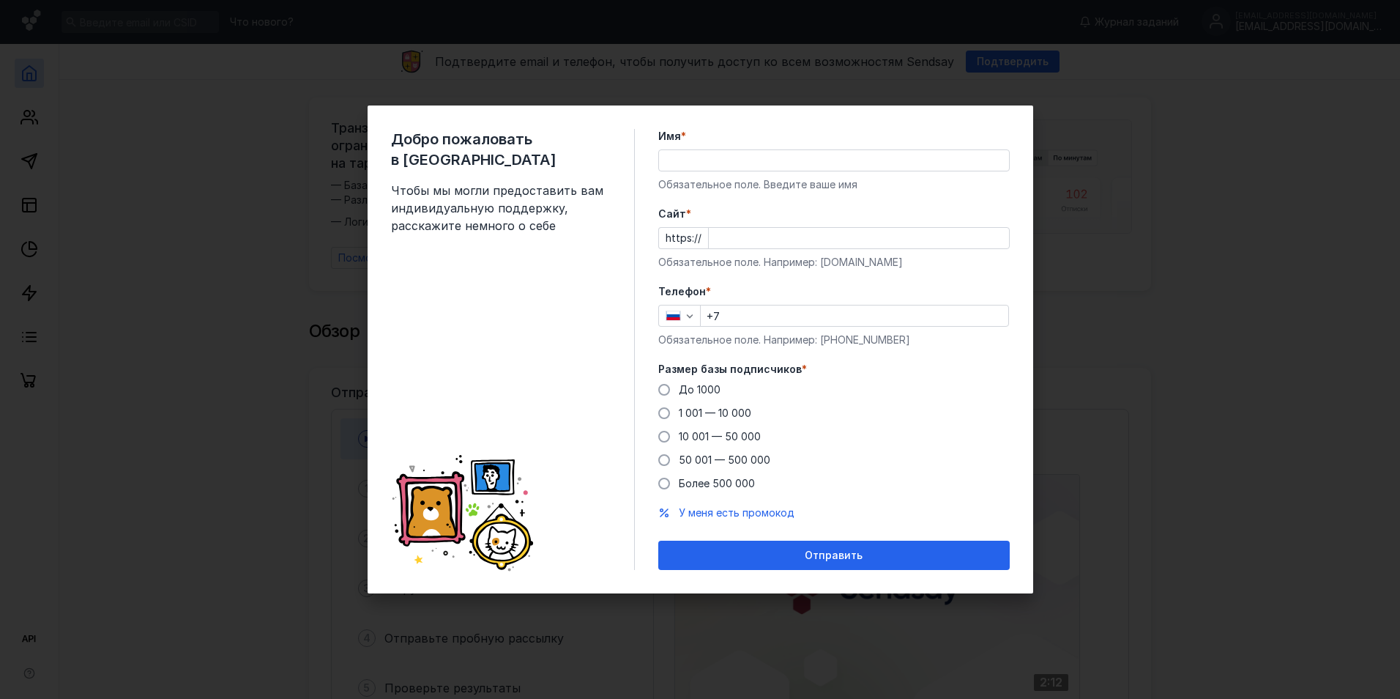 Image resolution: width=1400 pixels, height=699 pixels. What do you see at coordinates (669, 136) in the screenshot?
I see `span: Имя` at bounding box center [669, 136].